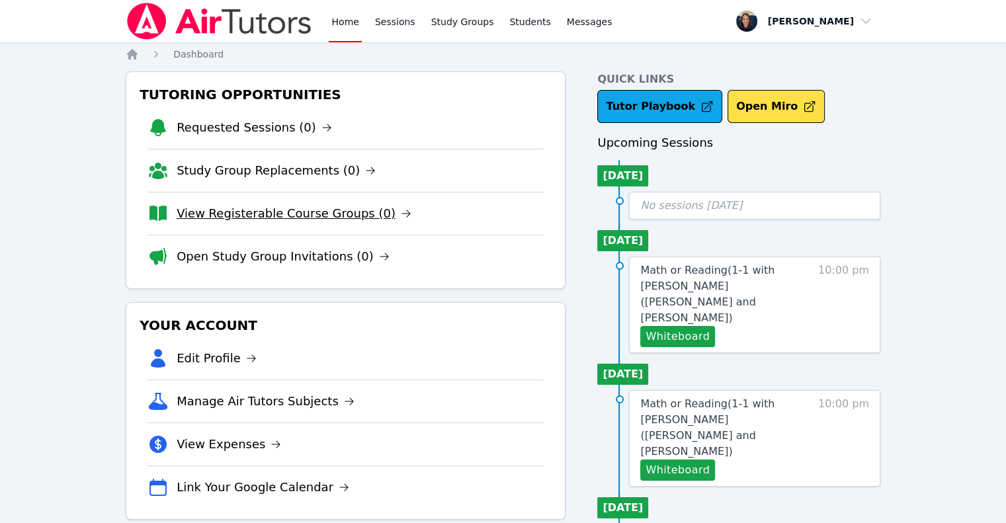 This screenshot has width=1006, height=523. I want to click on img: Air Tutors, so click(219, 21).